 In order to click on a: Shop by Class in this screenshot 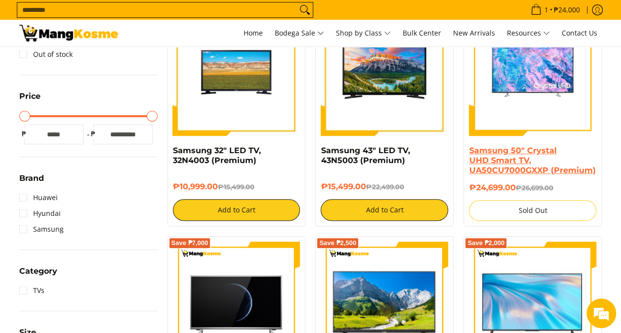, I will do `click(363, 33)`.